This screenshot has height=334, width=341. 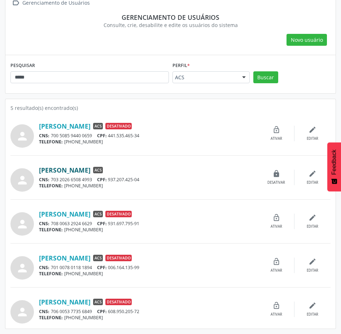 I want to click on label: PESQUISAR, so click(x=23, y=66).